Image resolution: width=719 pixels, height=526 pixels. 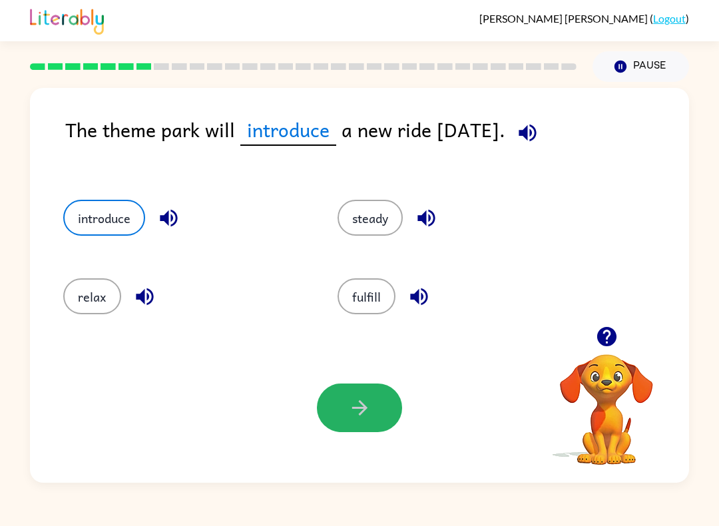 What do you see at coordinates (370, 218) in the screenshot?
I see `button: steady` at bounding box center [370, 218].